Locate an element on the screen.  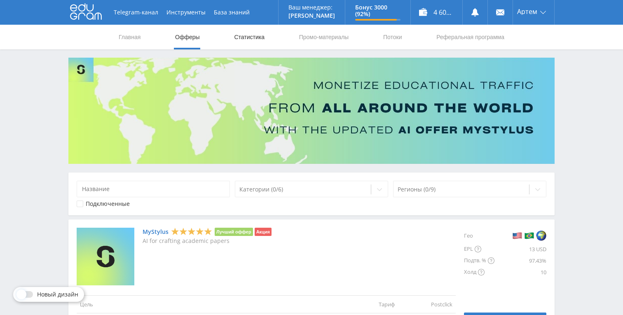
div: 97.43% is located at coordinates (520, 261).